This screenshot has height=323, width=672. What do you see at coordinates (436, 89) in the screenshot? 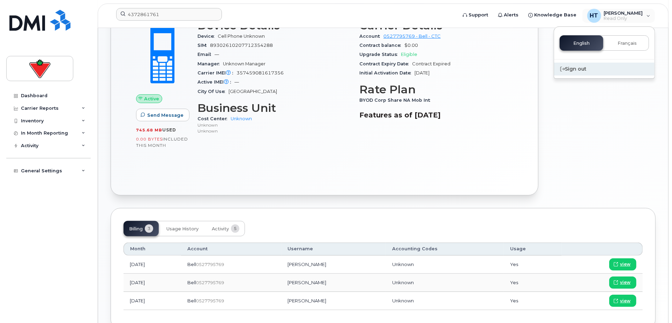
I see `h3: Rate Plan` at bounding box center [436, 89].